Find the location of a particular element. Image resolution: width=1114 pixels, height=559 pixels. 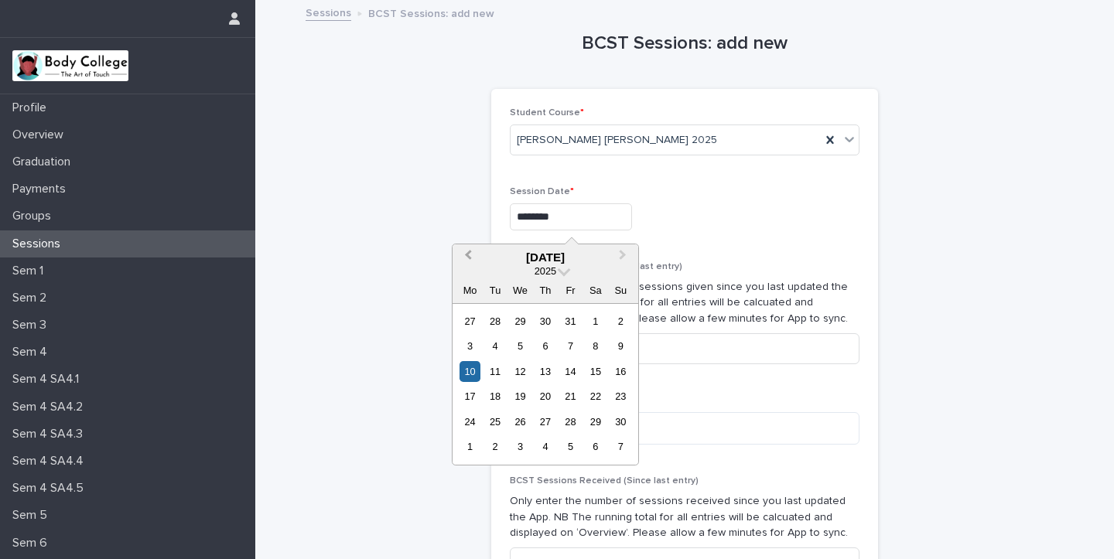

div: Choose Saturday, 8 November 2025 is located at coordinates (595, 346).